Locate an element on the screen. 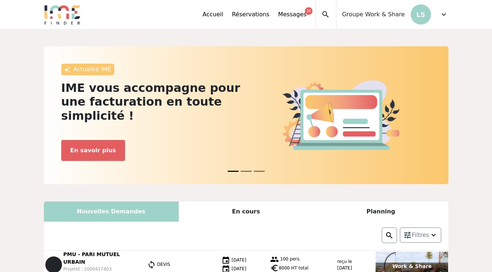 This screenshot has width=492, height=272. div: Planning is located at coordinates (381, 212).